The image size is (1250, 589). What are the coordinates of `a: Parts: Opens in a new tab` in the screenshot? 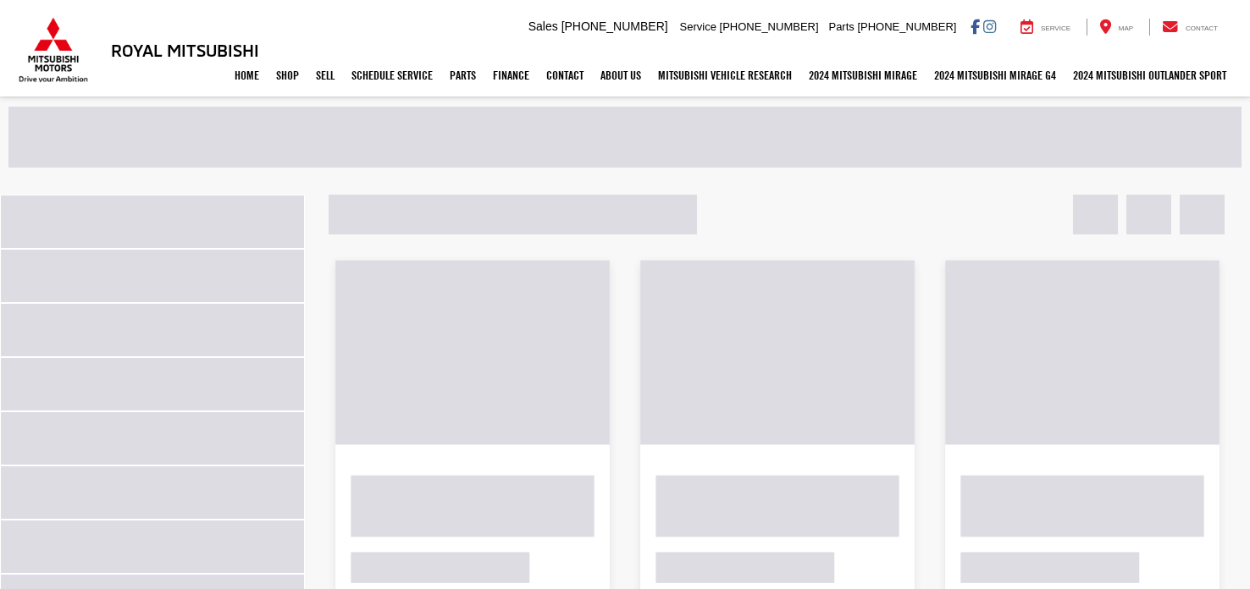 It's located at (462, 75).